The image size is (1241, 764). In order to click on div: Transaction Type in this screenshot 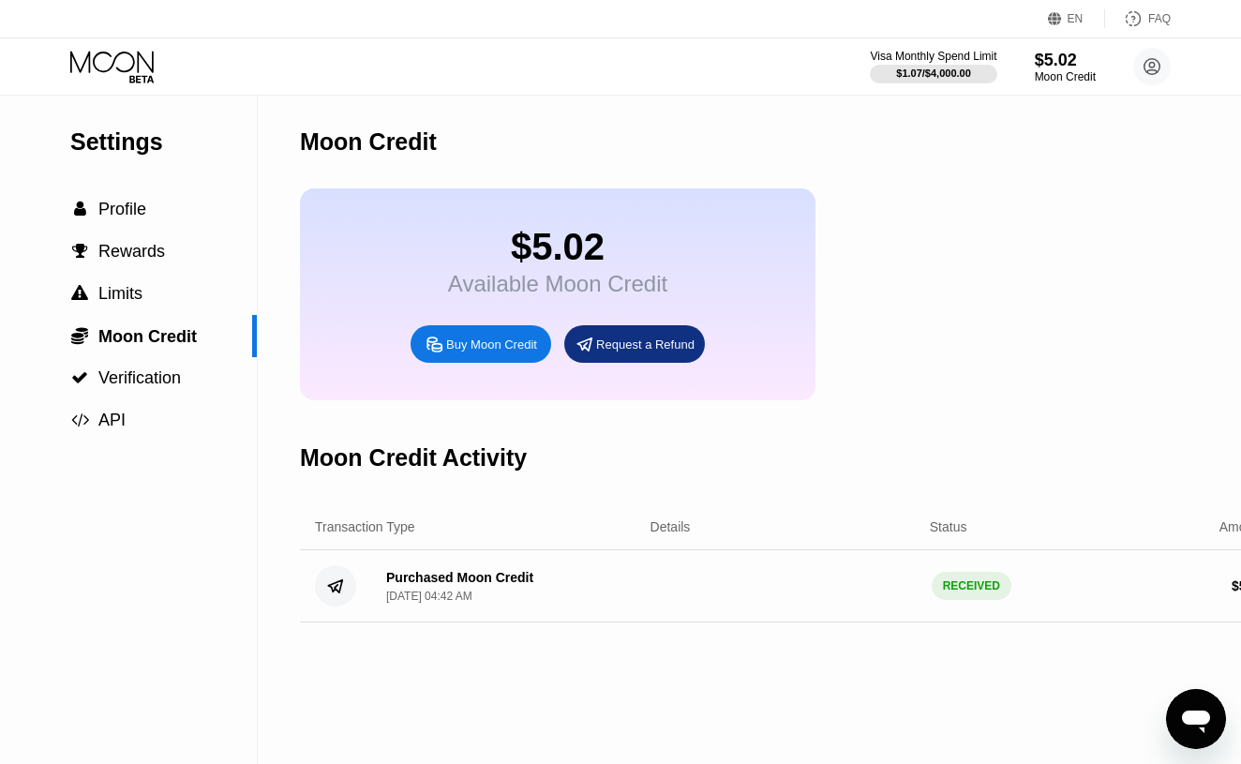, I will do `click(365, 527)`.